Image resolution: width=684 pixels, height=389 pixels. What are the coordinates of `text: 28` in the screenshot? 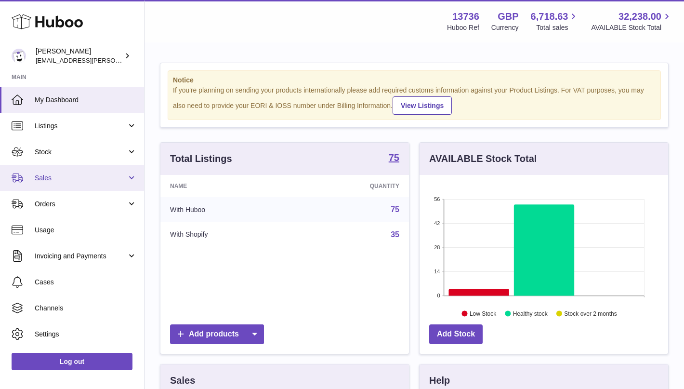 It's located at (437, 247).